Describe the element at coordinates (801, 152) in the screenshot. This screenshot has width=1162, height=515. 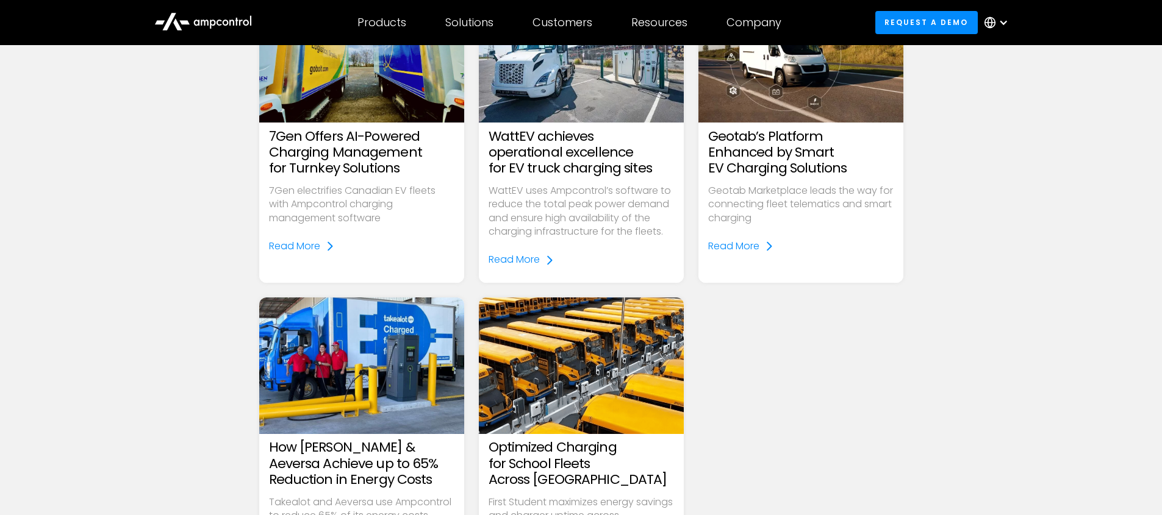
I see `h3: Geotab’s Platform Enhanced by Smart EV Charging Solutions` at that location.